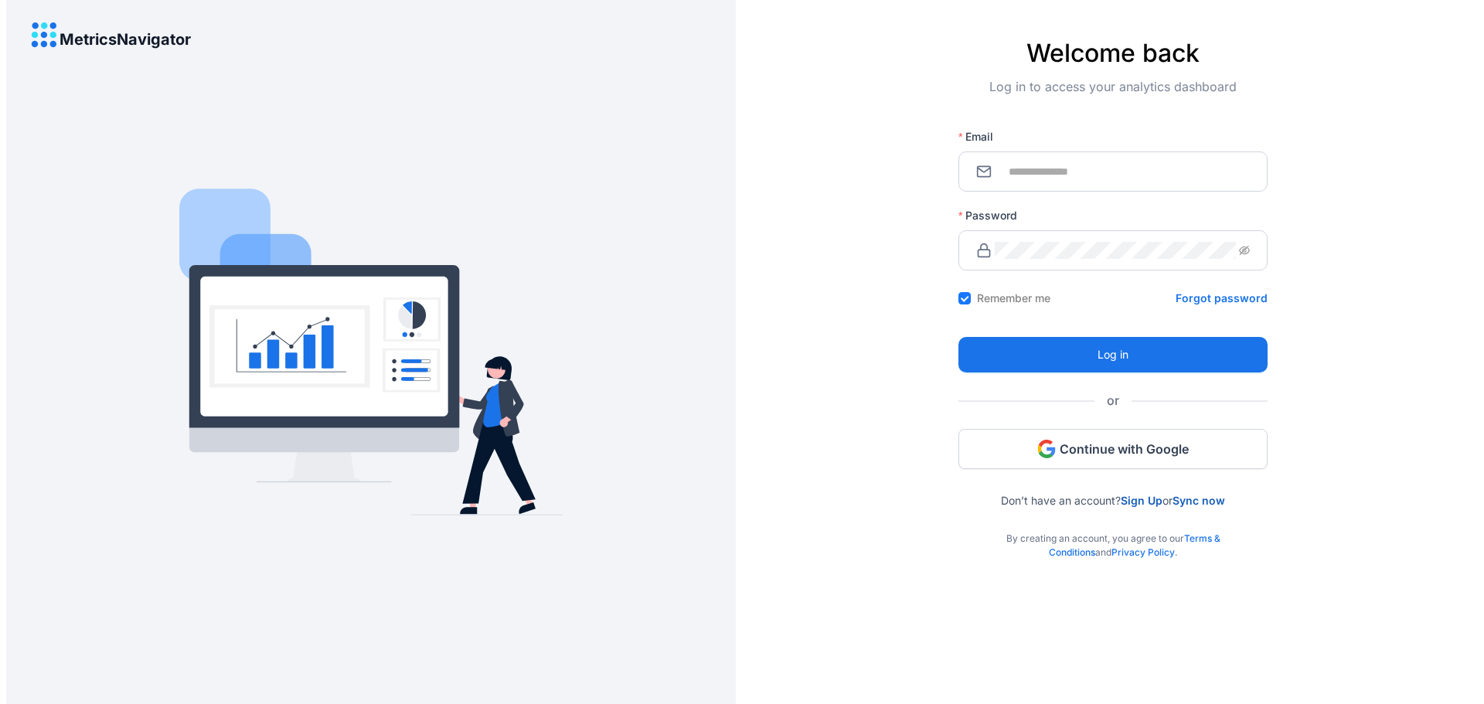 Image resolution: width=1484 pixels, height=704 pixels. Describe the element at coordinates (1115, 250) in the screenshot. I see `input: Password` at that location.